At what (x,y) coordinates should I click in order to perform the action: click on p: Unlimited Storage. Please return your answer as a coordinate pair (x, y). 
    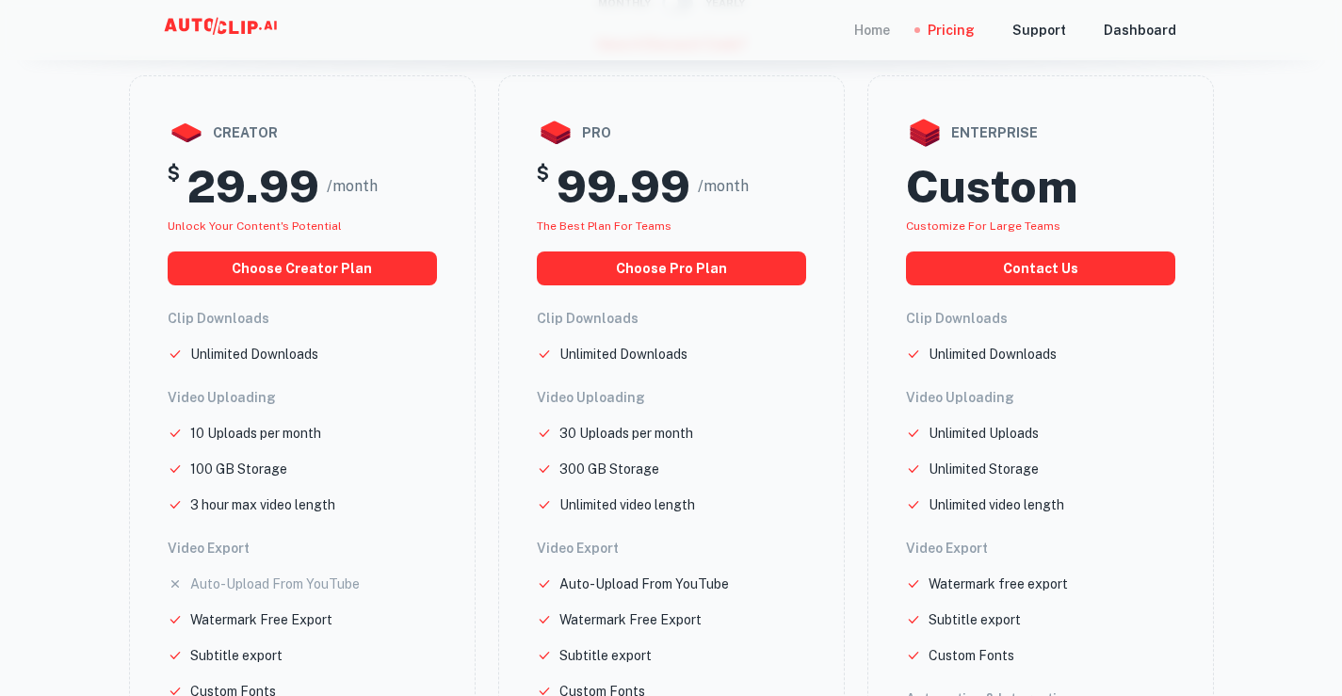
    Looking at the image, I should click on (983, 469).